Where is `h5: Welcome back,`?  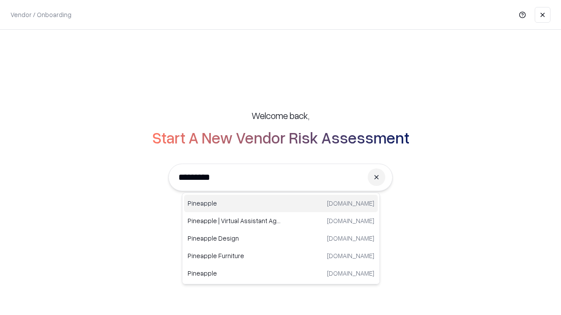 h5: Welcome back, is located at coordinates (280, 116).